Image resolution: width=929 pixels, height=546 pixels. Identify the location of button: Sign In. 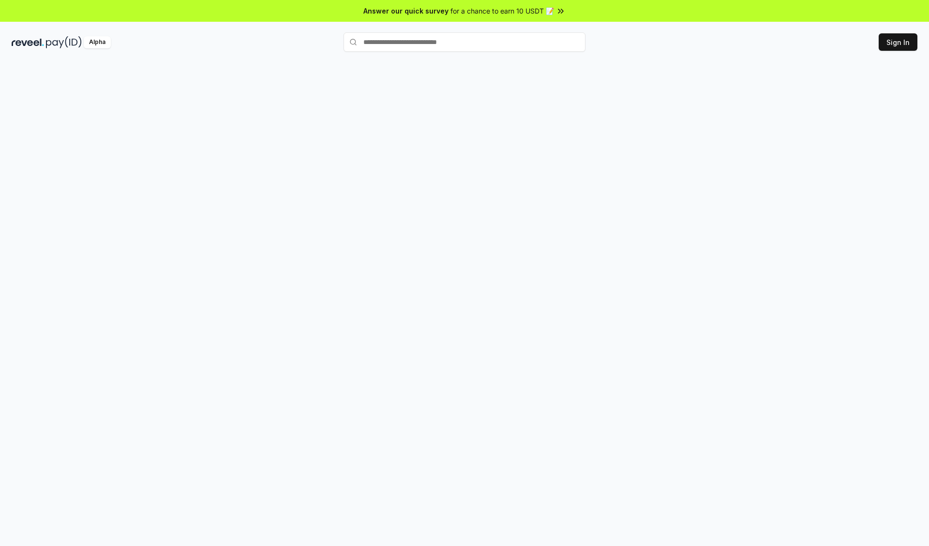
(898, 42).